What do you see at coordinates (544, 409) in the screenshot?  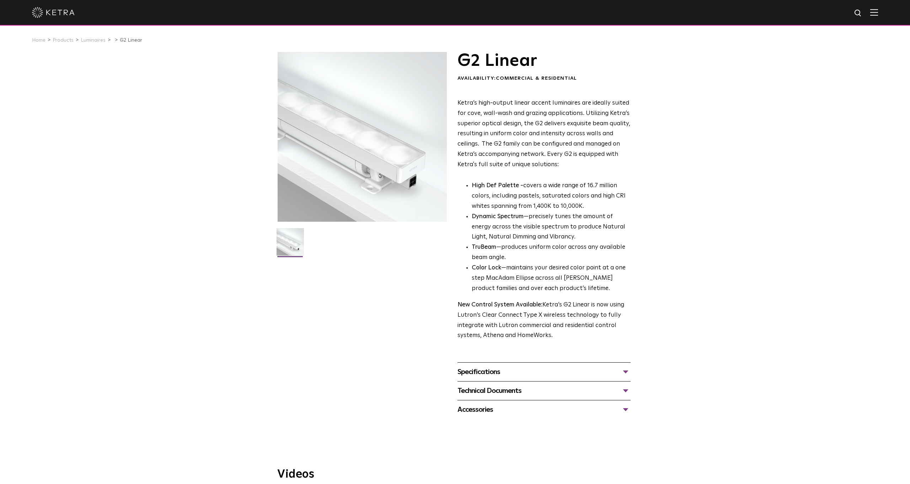 I see `div: Accessories` at bounding box center [544, 409].